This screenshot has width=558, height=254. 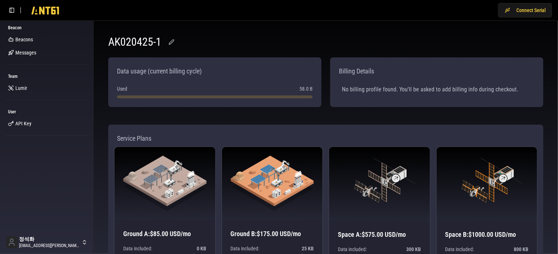 I want to click on span: 300 KB, so click(x=414, y=249).